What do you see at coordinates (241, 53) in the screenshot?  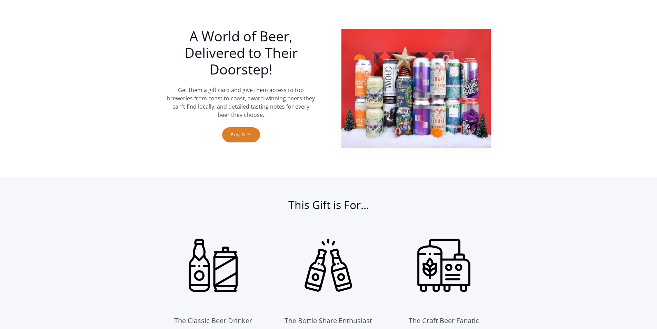 I see `h1: A World of Beer, Delivered to Their Doorstep!` at bounding box center [241, 53].